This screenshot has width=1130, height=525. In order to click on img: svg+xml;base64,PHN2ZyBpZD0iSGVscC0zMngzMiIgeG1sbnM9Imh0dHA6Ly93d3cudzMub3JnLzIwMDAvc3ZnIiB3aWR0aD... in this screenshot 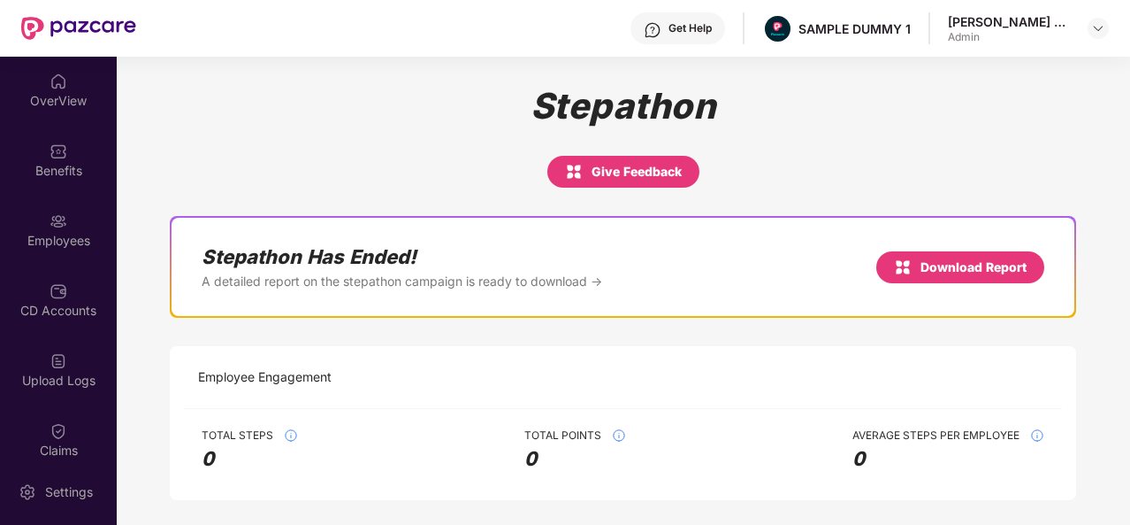, I will do `click(653, 30)`.